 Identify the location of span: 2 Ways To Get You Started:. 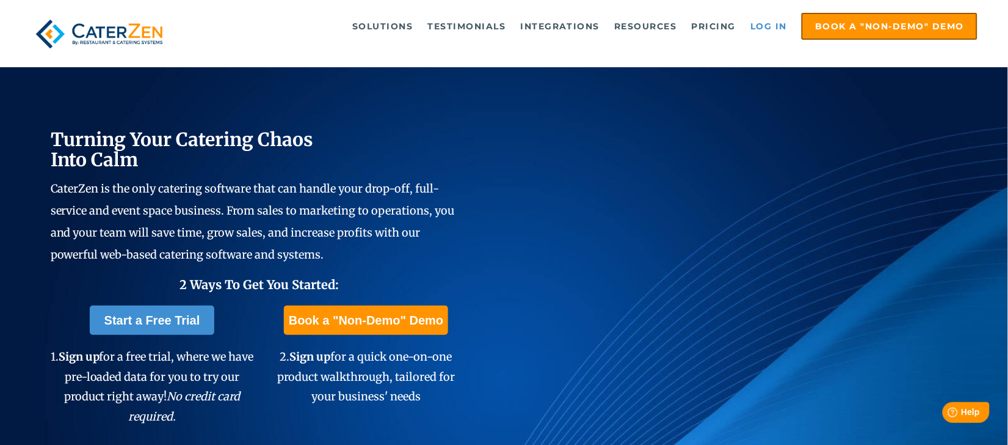
(259, 284).